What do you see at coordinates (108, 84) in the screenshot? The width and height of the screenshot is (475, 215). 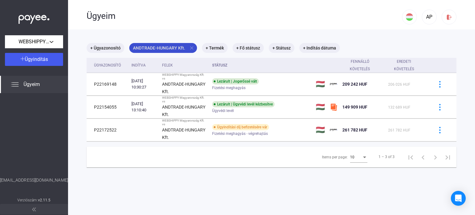 I see `td: P22169148` at bounding box center [108, 84].